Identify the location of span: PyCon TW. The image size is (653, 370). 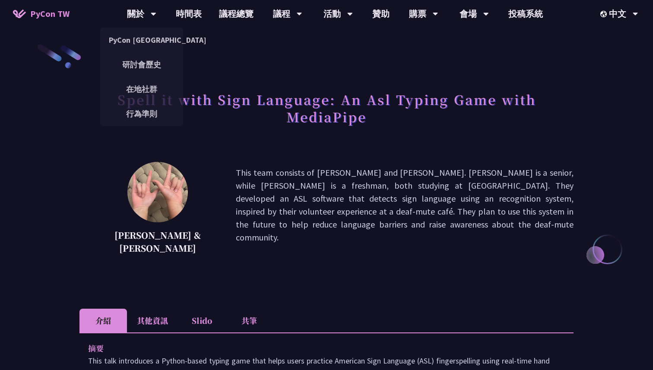
(50, 14).